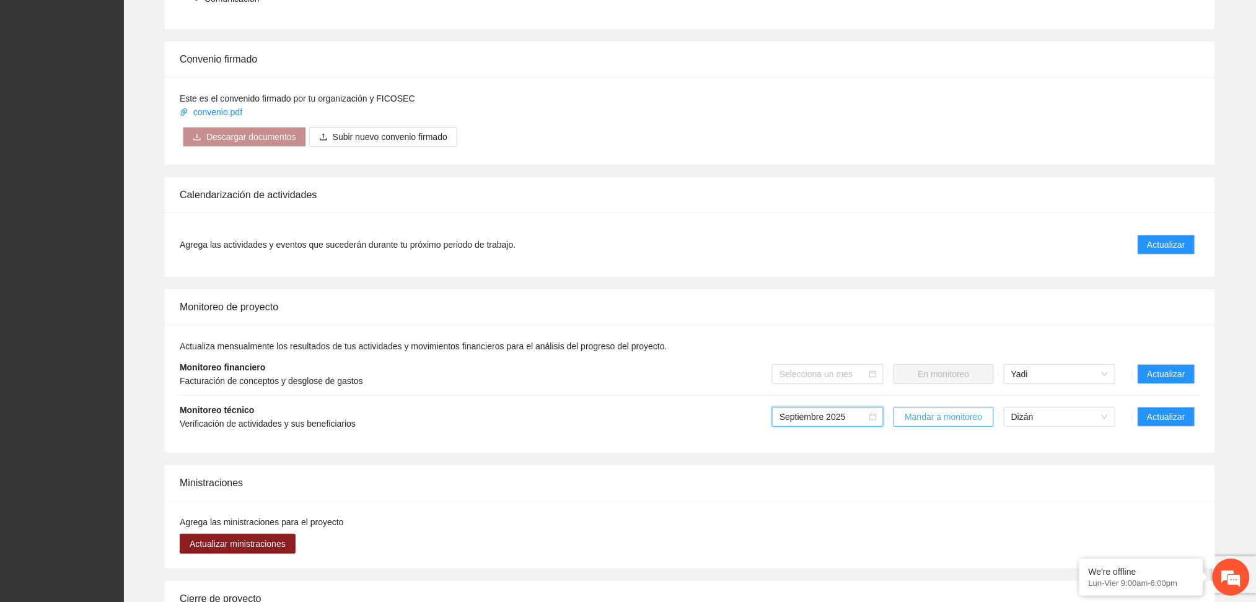  Describe the element at coordinates (136, 71) in the screenshot. I see `div: Dejar un mensaje` at that location.